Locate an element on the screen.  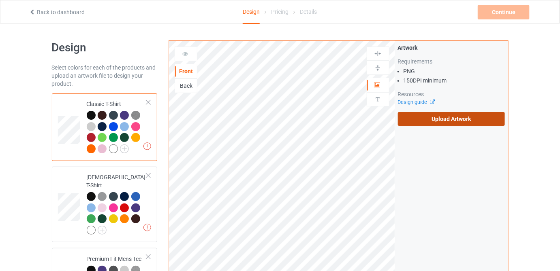
li: 150 DPI minimum is located at coordinates (454, 81).